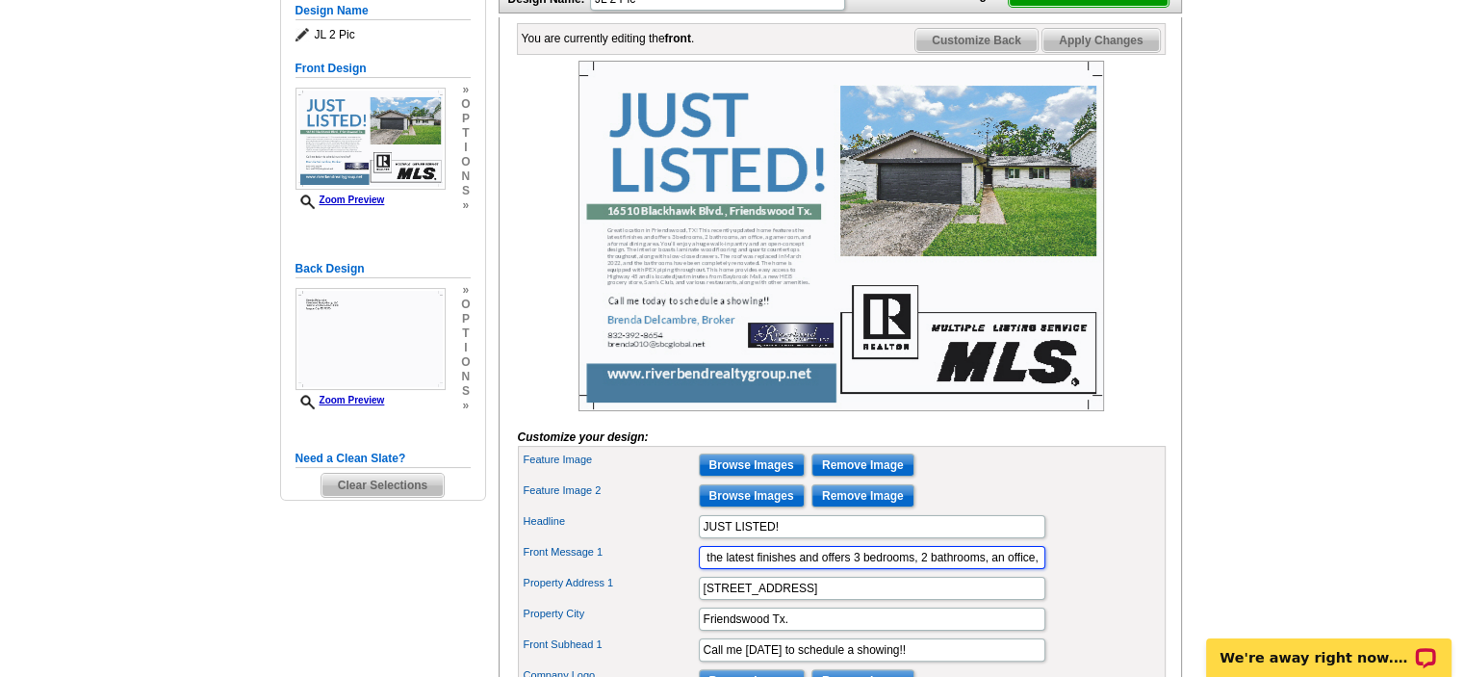 The image size is (1464, 677). I want to click on p: We're away right now. Please check back later!, so click(122, 41).